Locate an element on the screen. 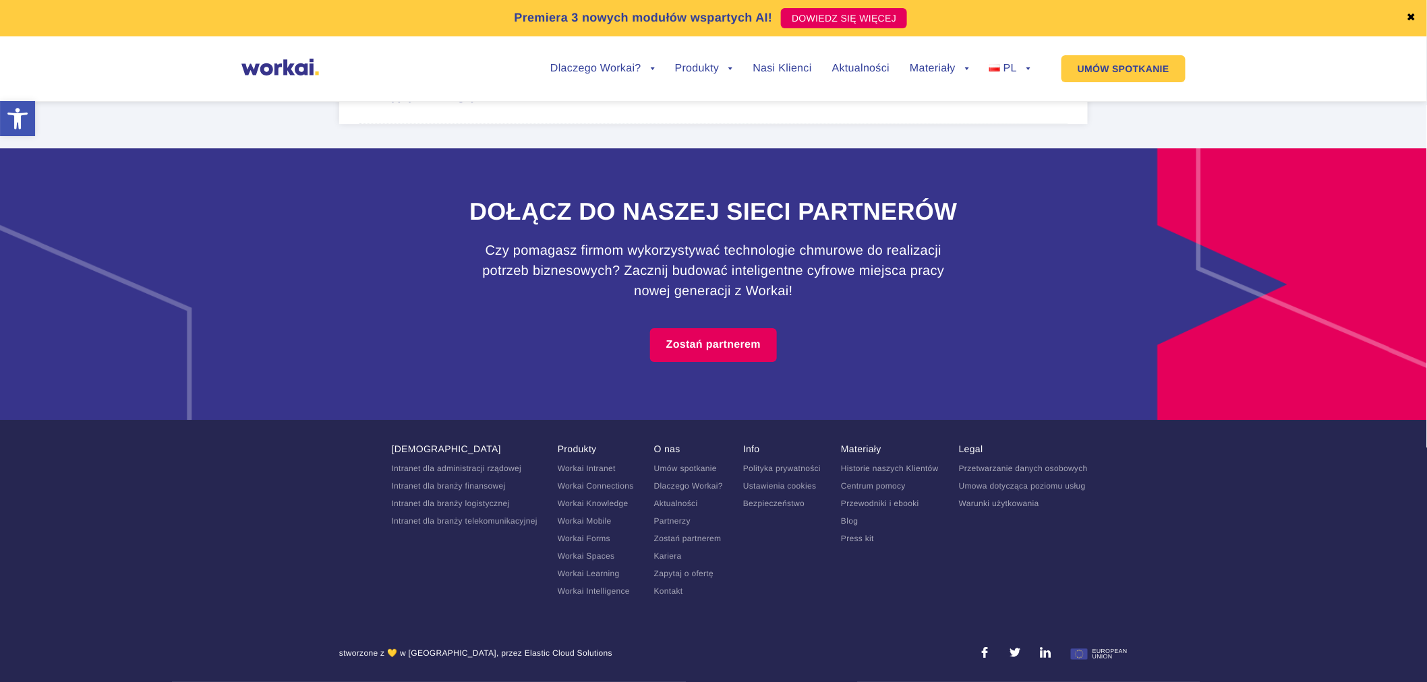  h2: Dołącz do naszej sieci partnerów is located at coordinates (713, 212).